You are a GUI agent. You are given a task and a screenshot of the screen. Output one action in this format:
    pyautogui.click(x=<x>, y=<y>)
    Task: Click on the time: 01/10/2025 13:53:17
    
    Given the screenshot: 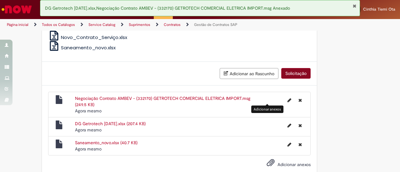 What is the action you would take?
    pyautogui.click(x=88, y=130)
    